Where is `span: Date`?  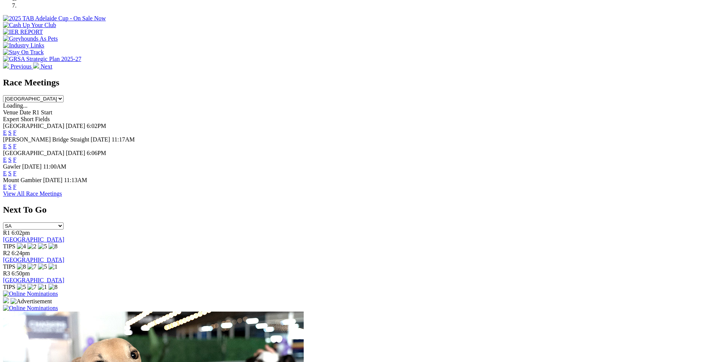 span: Date is located at coordinates (25, 112).